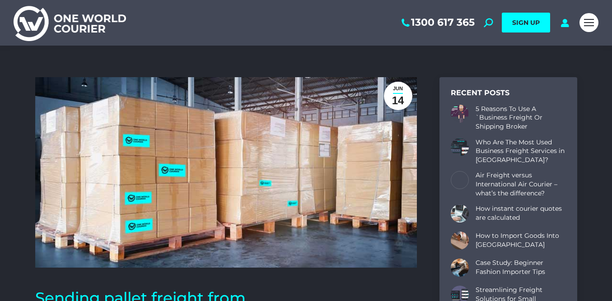 The height and width of the screenshot is (301, 612). Describe the element at coordinates (520, 184) in the screenshot. I see `a: Air Freight versus International Air Courier – what’s the difference?` at that location.